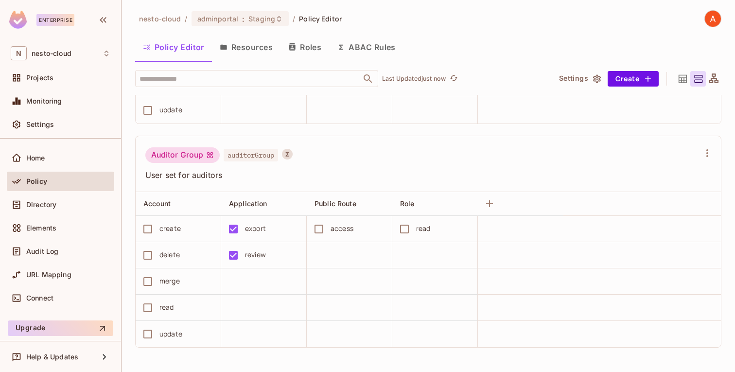 The width and height of the screenshot is (735, 372). Describe the element at coordinates (170, 281) in the screenshot. I see `div: merge` at that location.